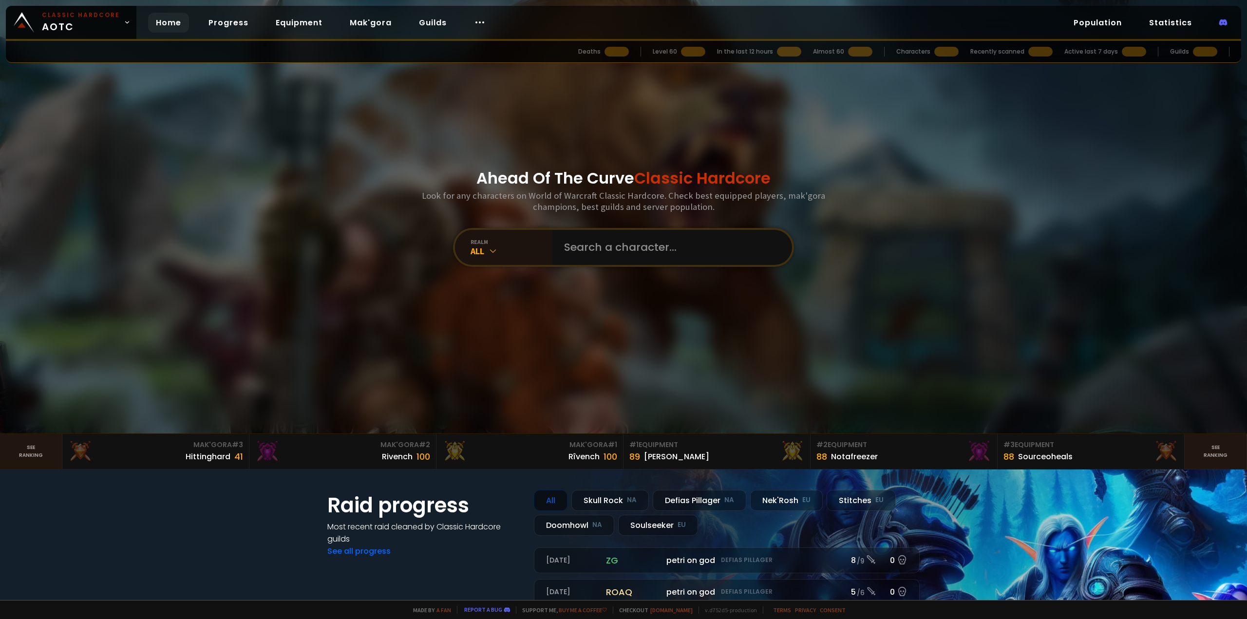 The image size is (1247, 619). Describe the element at coordinates (913, 52) in the screenshot. I see `div: Characters` at that location.